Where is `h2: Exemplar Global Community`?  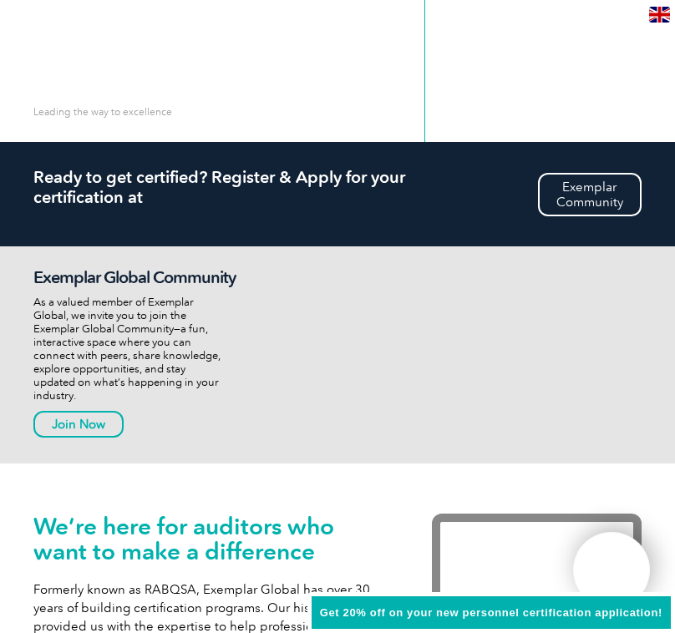 h2: Exemplar Global Community is located at coordinates (144, 277).